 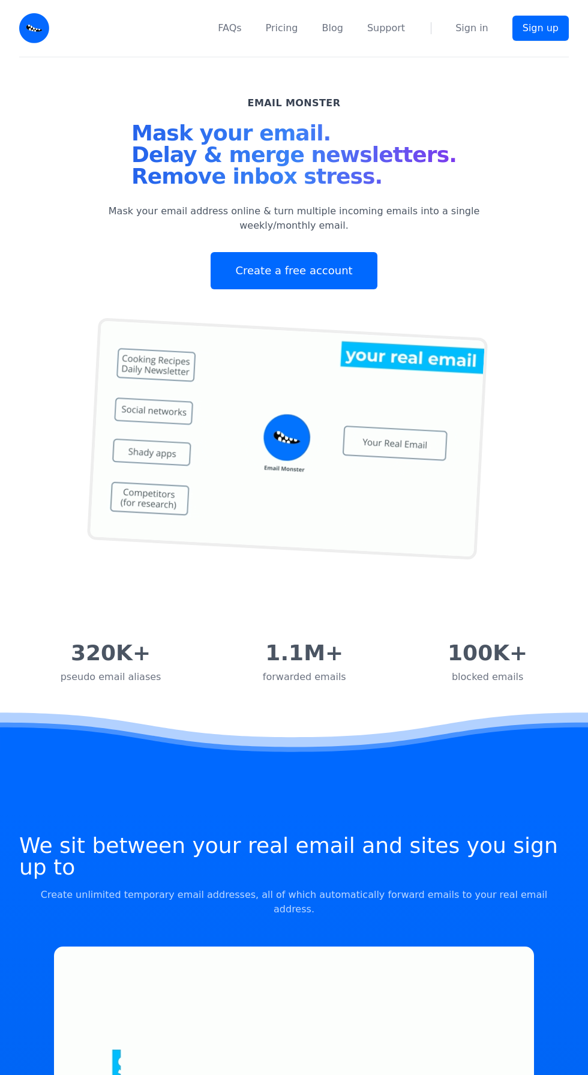 What do you see at coordinates (304, 677) in the screenshot?
I see `div: forwarded emails` at bounding box center [304, 677].